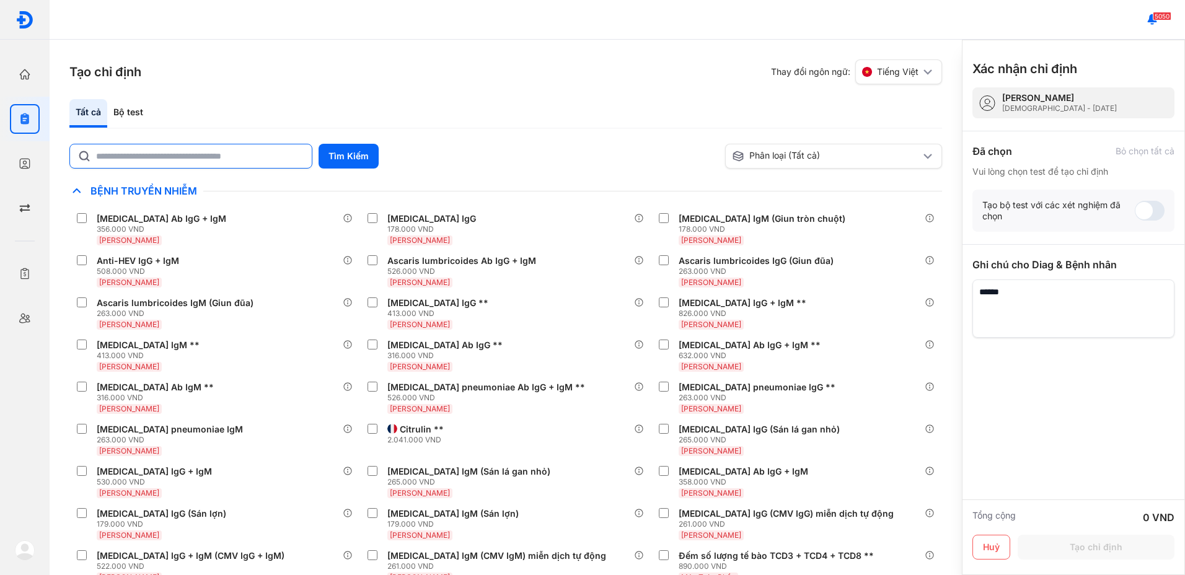 This screenshot has width=1185, height=575. Describe the element at coordinates (138, 261) in the screenshot. I see `div: Anti-HEV IgG + IgM` at that location.